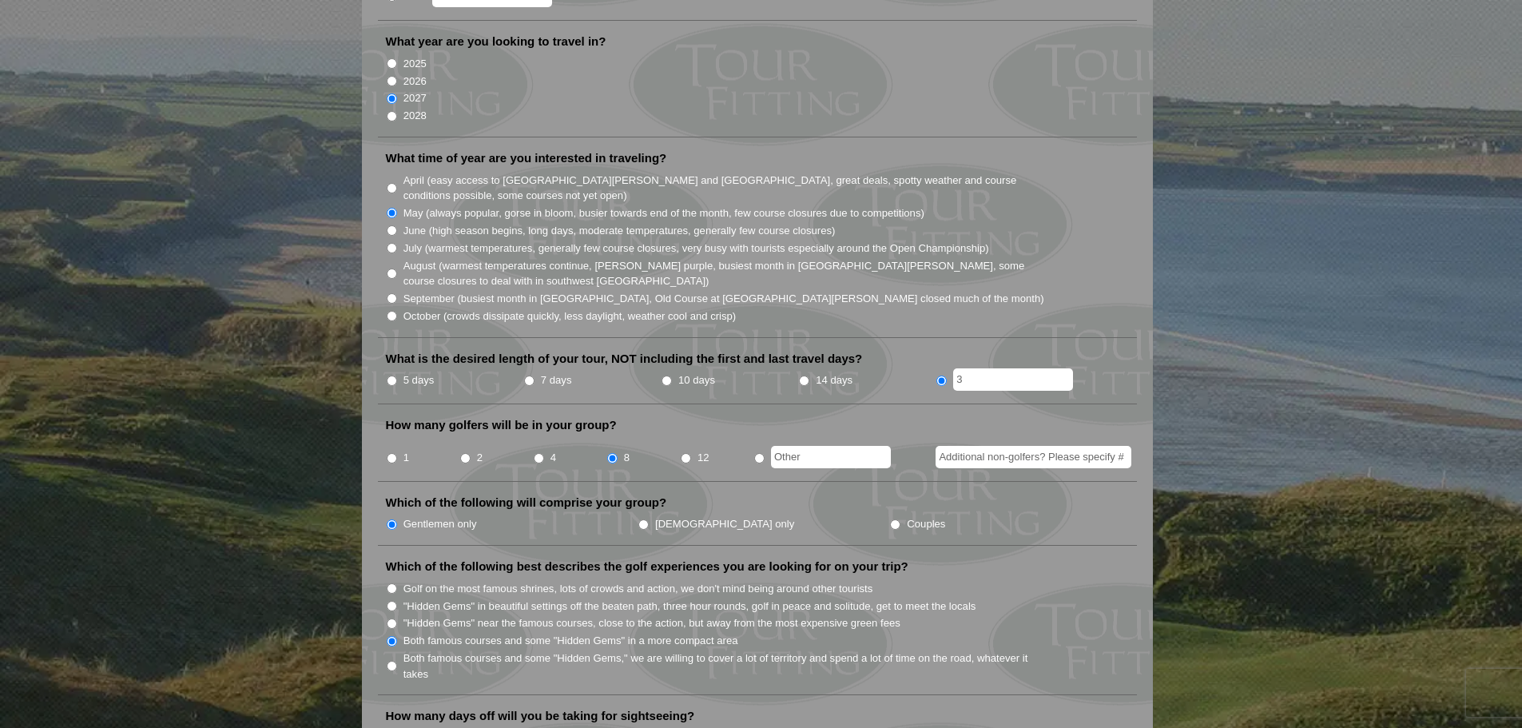 The image size is (1522, 728). Describe the element at coordinates (652, 623) in the screenshot. I see `label: "Hidden Gems" near the famous courses, close to the action, but away from the most expensive gree...` at that location.